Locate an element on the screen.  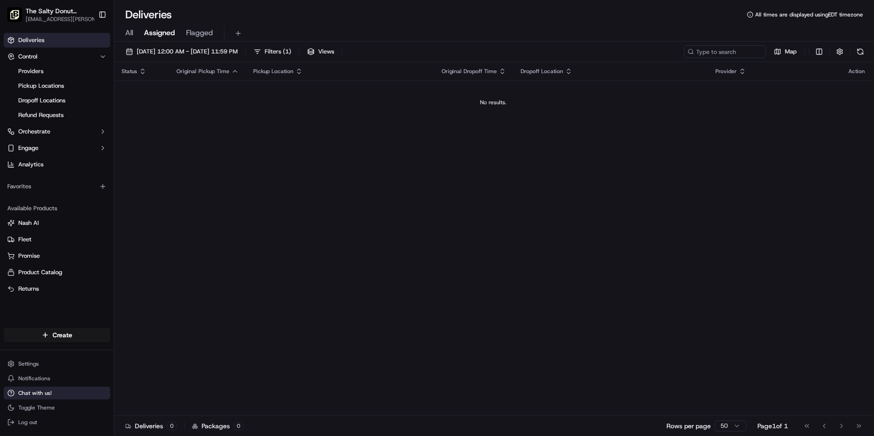
button: Orchestrate is located at coordinates (57, 132).